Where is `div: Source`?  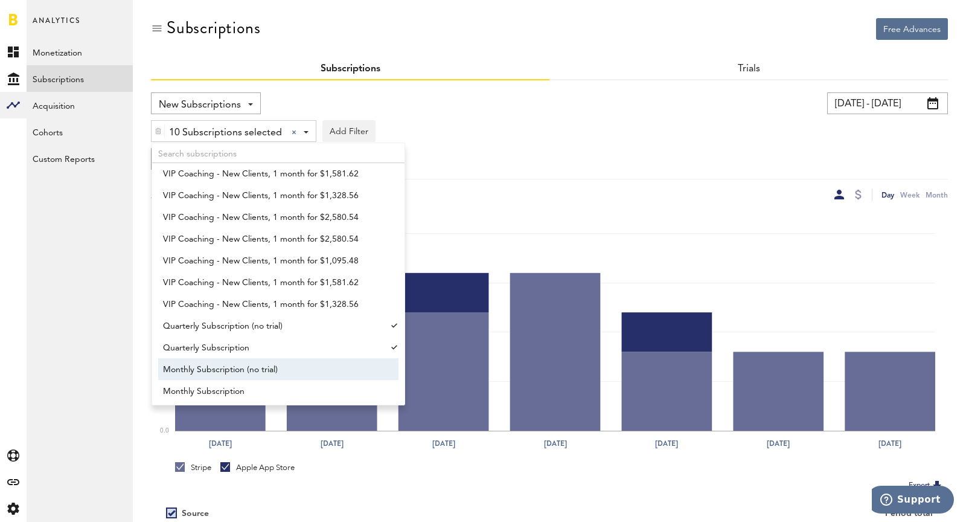
div: Source is located at coordinates (195, 513).